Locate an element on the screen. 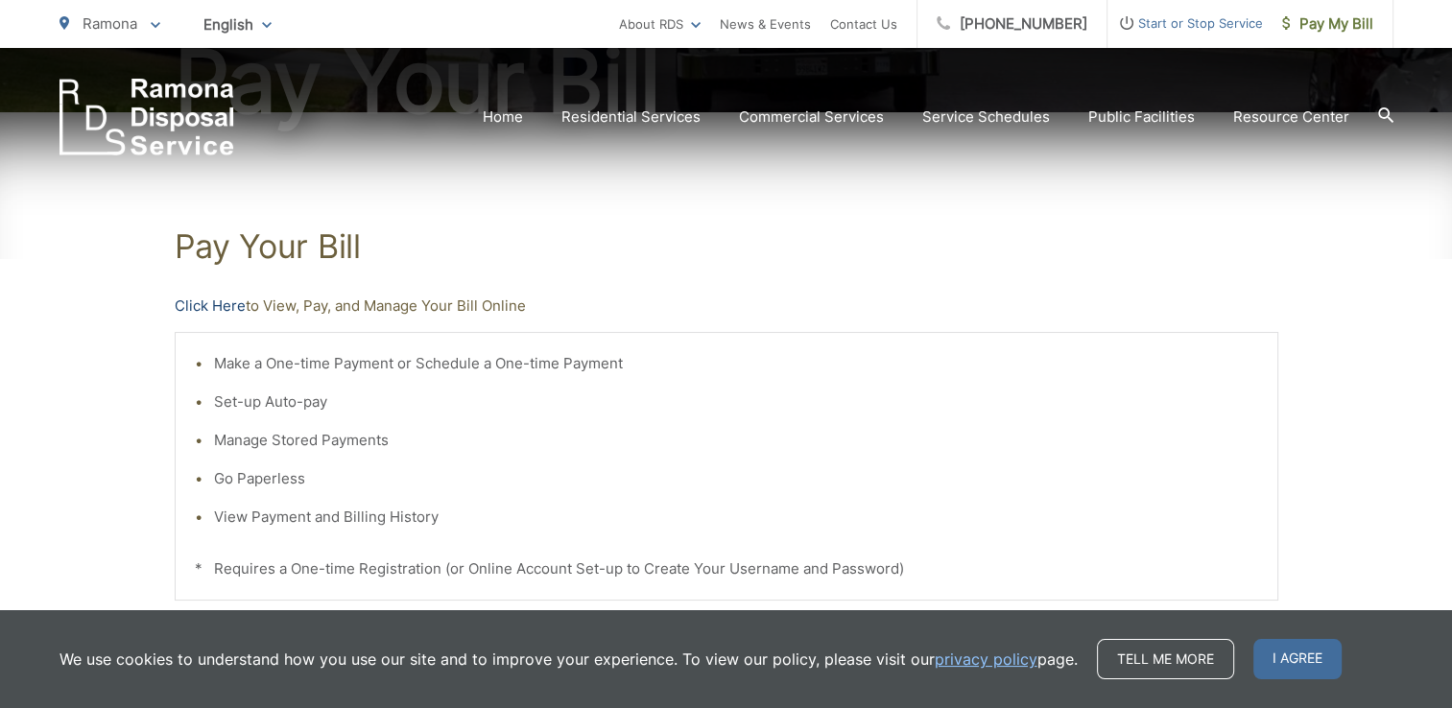 The height and width of the screenshot is (708, 1452). a: privacy policy is located at coordinates (986, 659).